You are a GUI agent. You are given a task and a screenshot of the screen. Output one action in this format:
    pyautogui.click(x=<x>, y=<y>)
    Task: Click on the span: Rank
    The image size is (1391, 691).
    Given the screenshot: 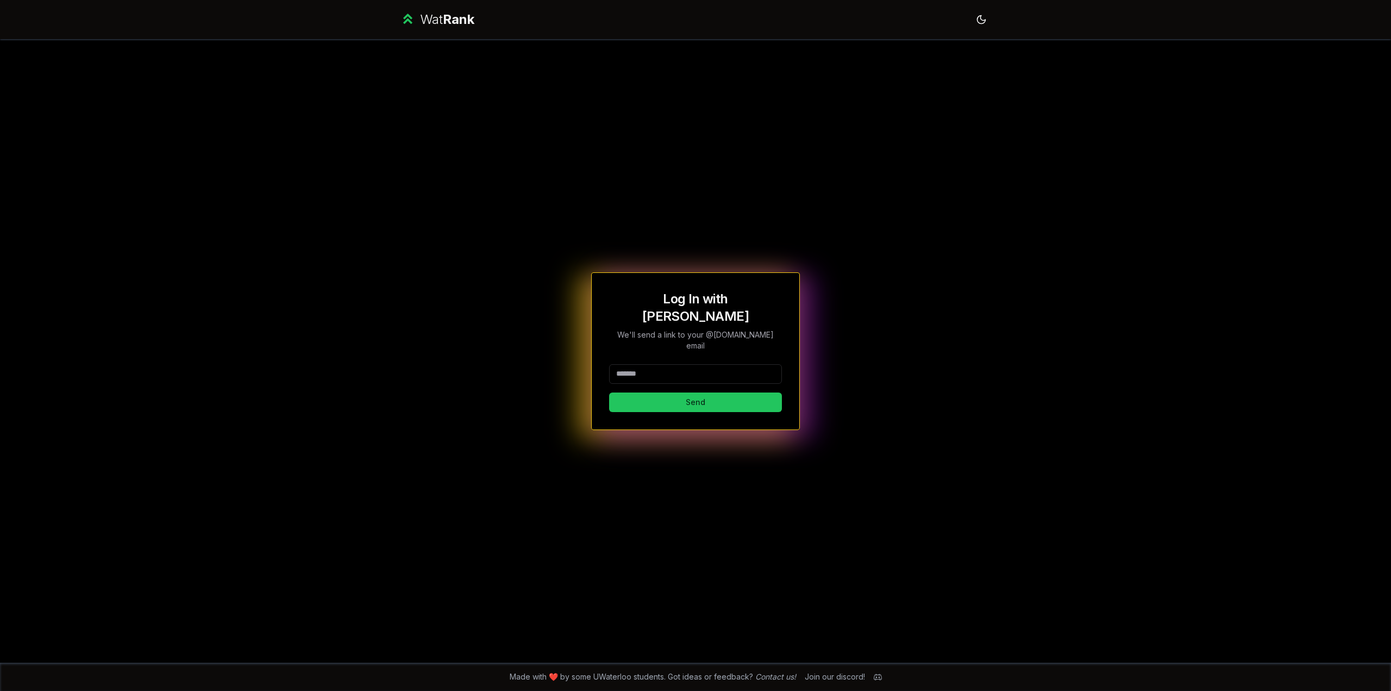 What is the action you would take?
    pyautogui.click(x=459, y=19)
    